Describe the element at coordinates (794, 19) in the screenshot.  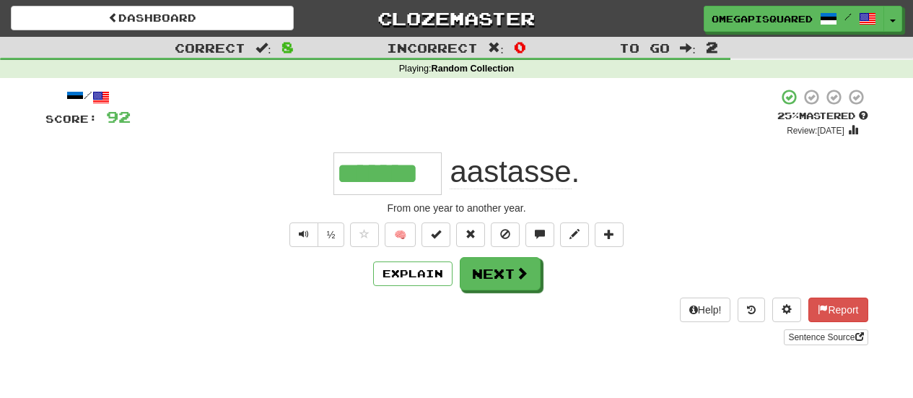
I see `a: OmegaPiSquared /` at that location.